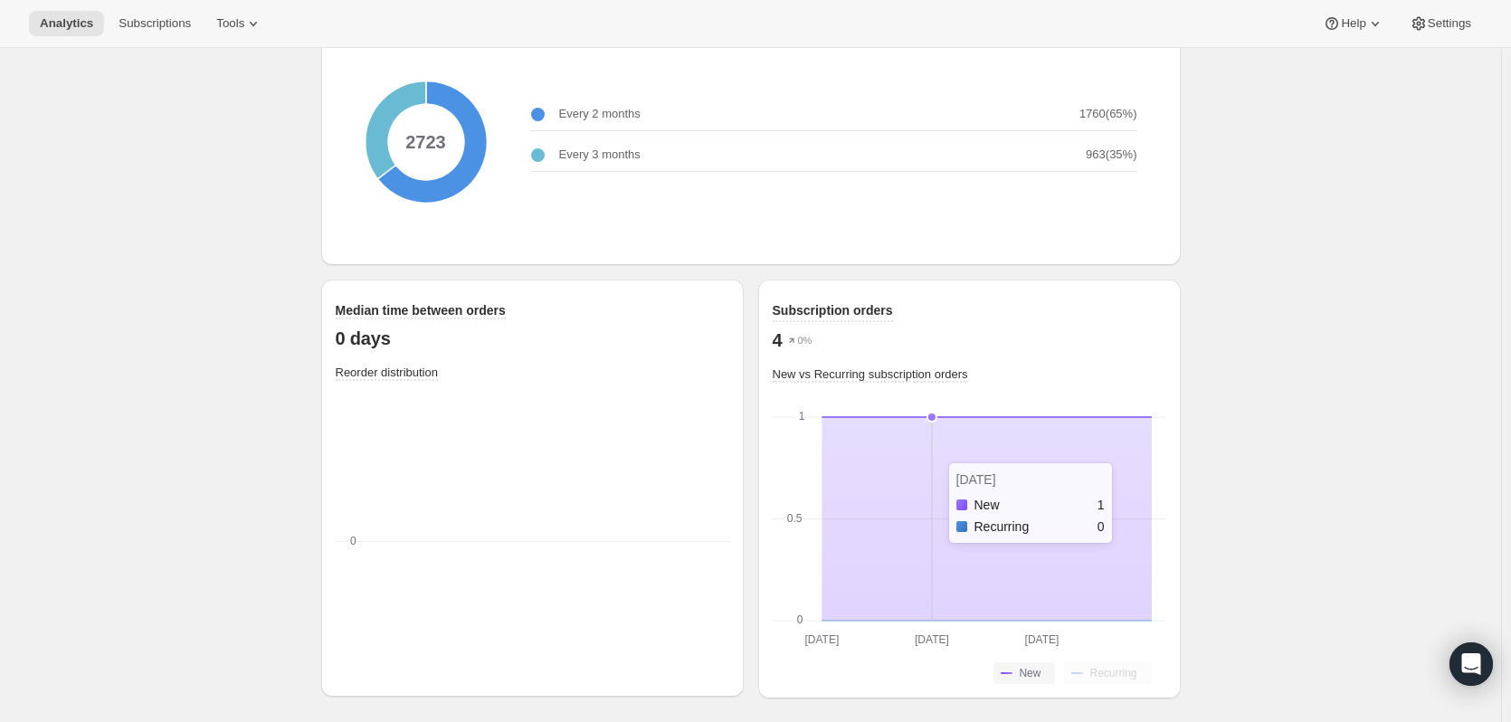 The width and height of the screenshot is (1511, 722). I want to click on span: New, so click(1029, 673).